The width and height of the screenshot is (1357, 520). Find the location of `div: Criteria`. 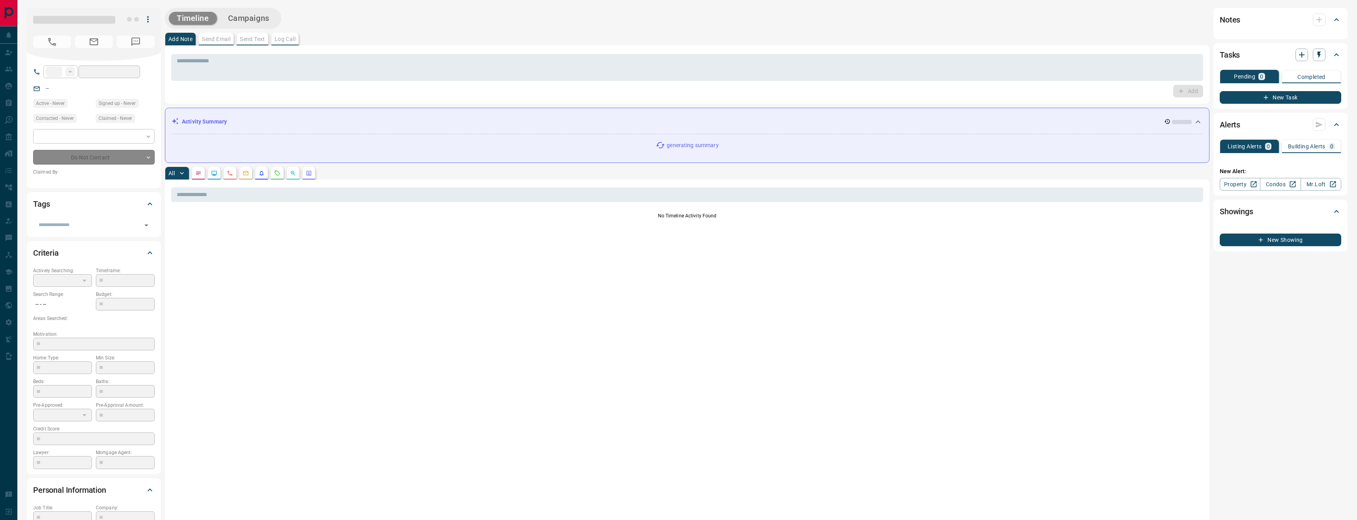

div: Criteria is located at coordinates (94, 253).